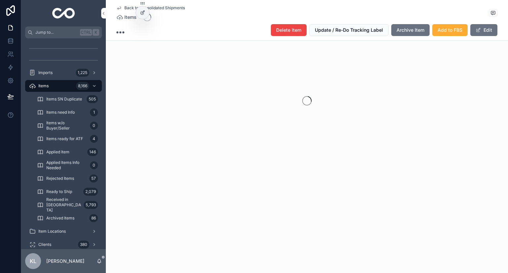 This screenshot has height=273, width=508. Describe the element at coordinates (61, 112) in the screenshot. I see `span: Items need Info` at that location.